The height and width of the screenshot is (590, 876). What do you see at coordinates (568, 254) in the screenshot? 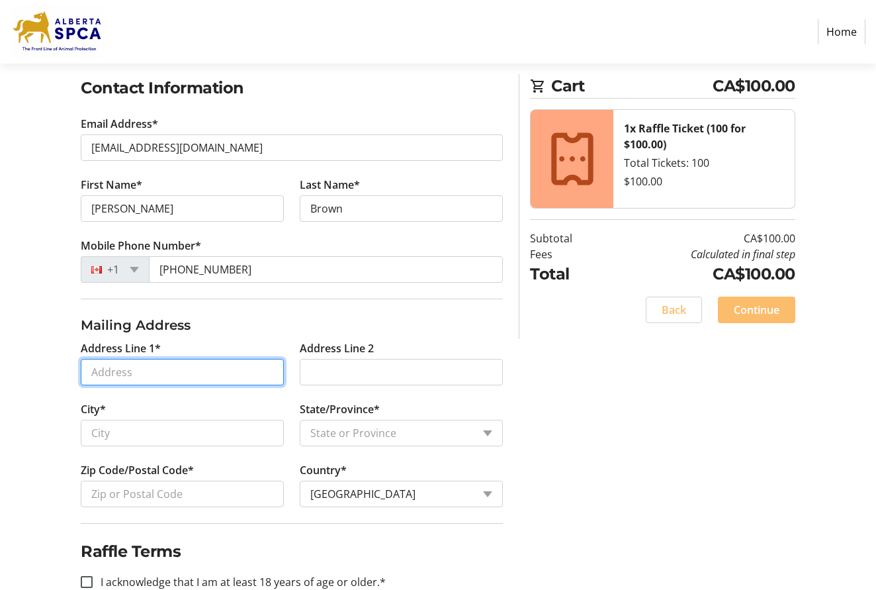
I see `td: Fees` at bounding box center [568, 254].